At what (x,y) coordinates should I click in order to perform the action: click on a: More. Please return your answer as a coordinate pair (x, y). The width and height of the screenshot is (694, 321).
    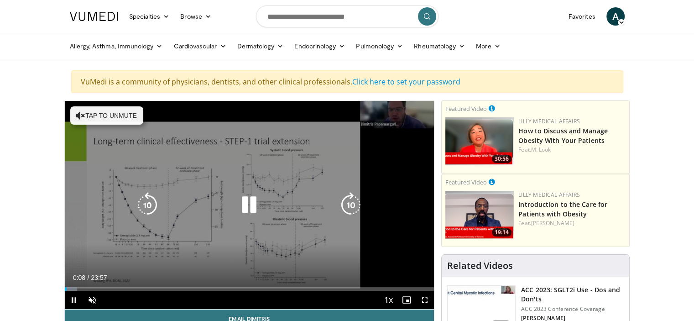
    Looking at the image, I should click on (488, 46).